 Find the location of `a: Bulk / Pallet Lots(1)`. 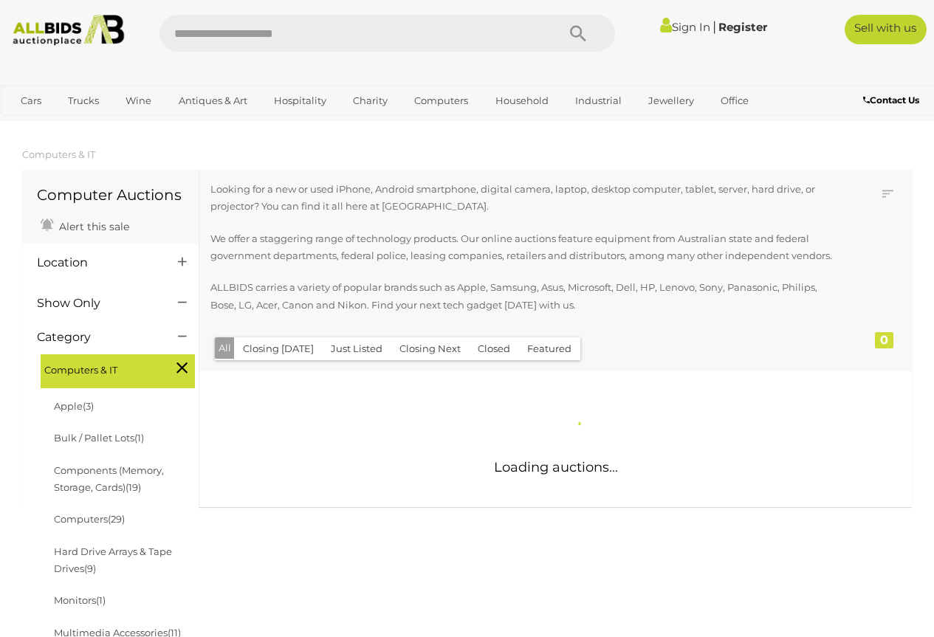

a: Bulk / Pallet Lots(1) is located at coordinates (99, 438).